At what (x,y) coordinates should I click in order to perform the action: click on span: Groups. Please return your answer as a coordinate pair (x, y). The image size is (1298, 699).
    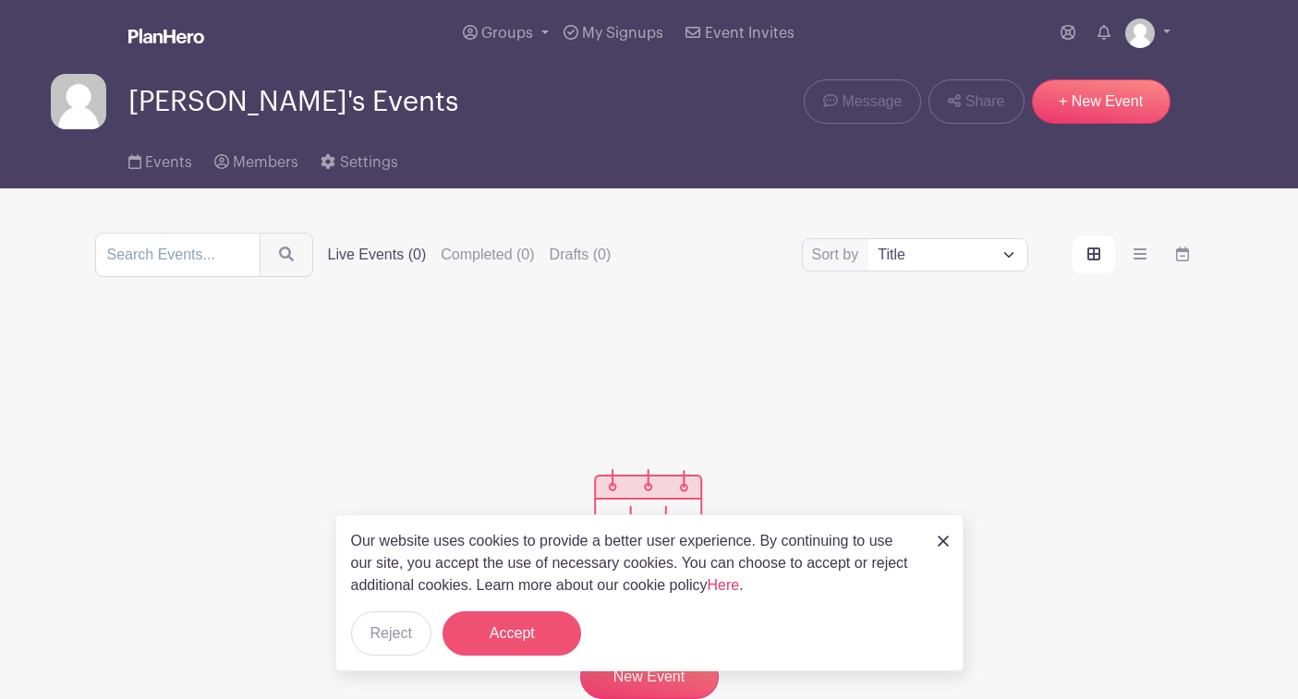
    Looking at the image, I should click on (507, 33).